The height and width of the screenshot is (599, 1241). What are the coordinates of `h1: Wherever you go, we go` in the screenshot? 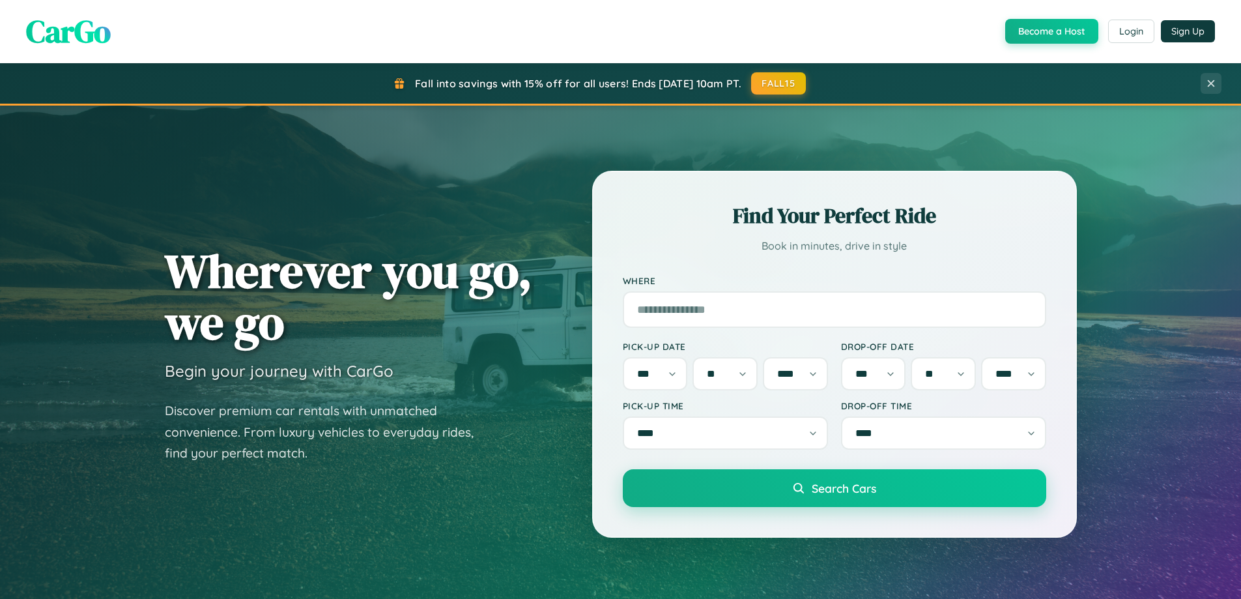 It's located at (349, 296).